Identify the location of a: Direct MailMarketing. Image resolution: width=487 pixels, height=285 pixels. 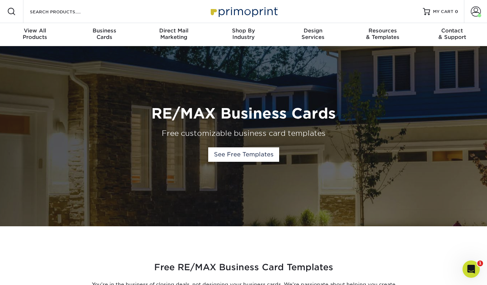
(173, 35).